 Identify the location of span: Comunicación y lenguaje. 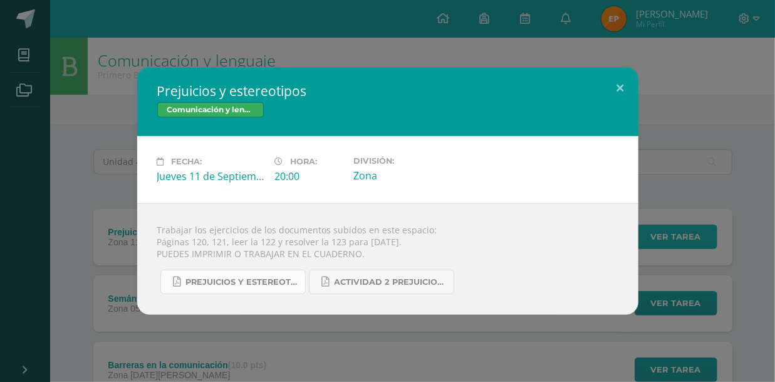
(211, 110).